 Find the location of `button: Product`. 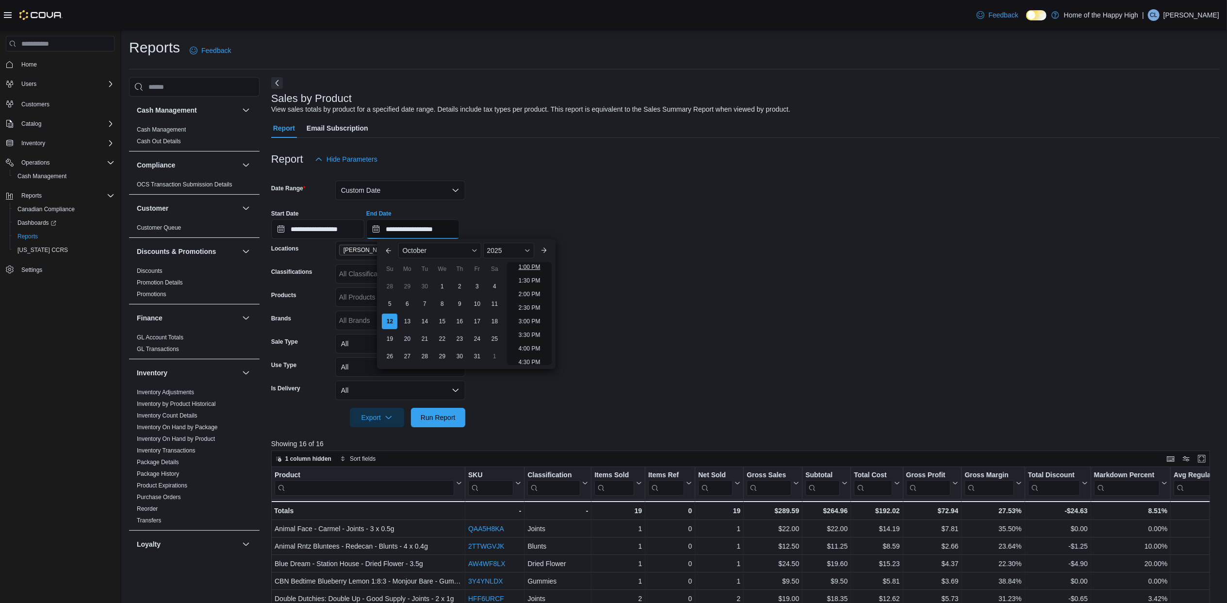

button: Product is located at coordinates (368, 483).